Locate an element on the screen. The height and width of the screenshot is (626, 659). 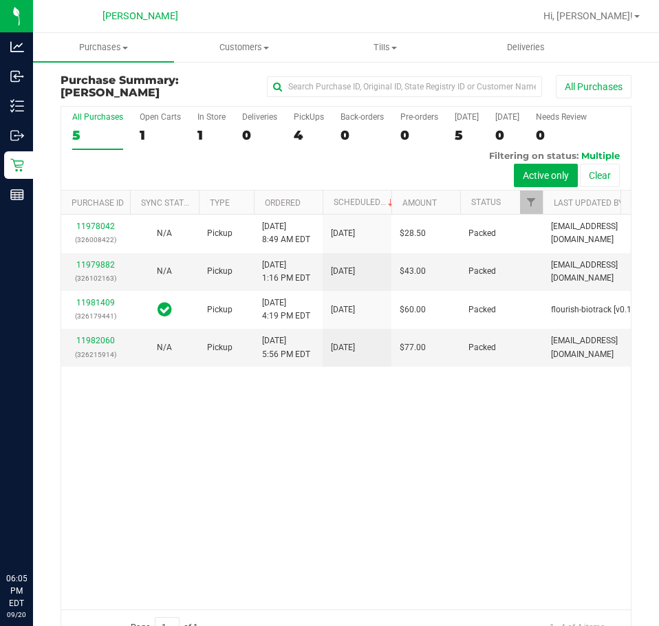
span: Purchases is located at coordinates (103, 47).